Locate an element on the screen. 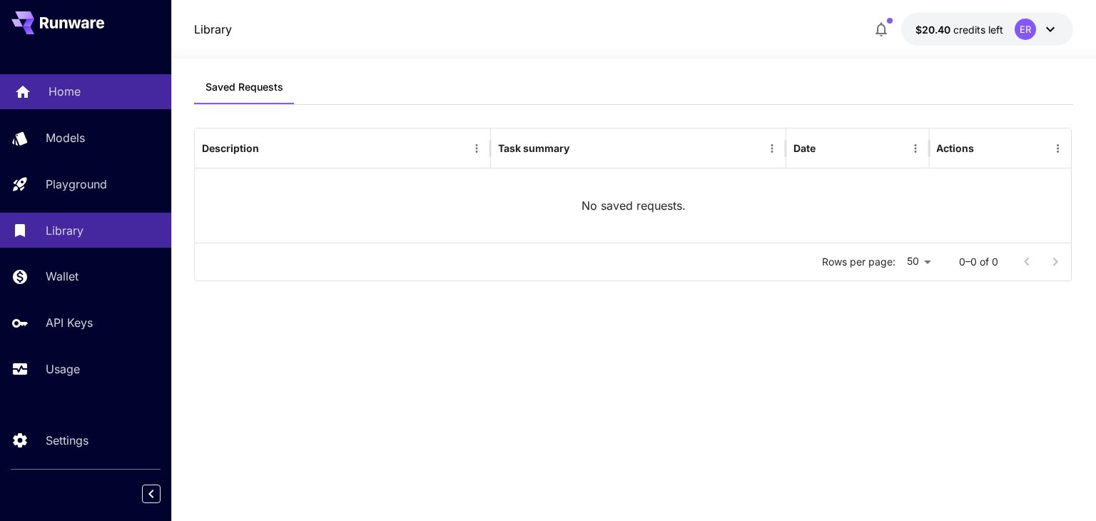 Image resolution: width=1096 pixels, height=521 pixels. div: Description is located at coordinates (231, 148).